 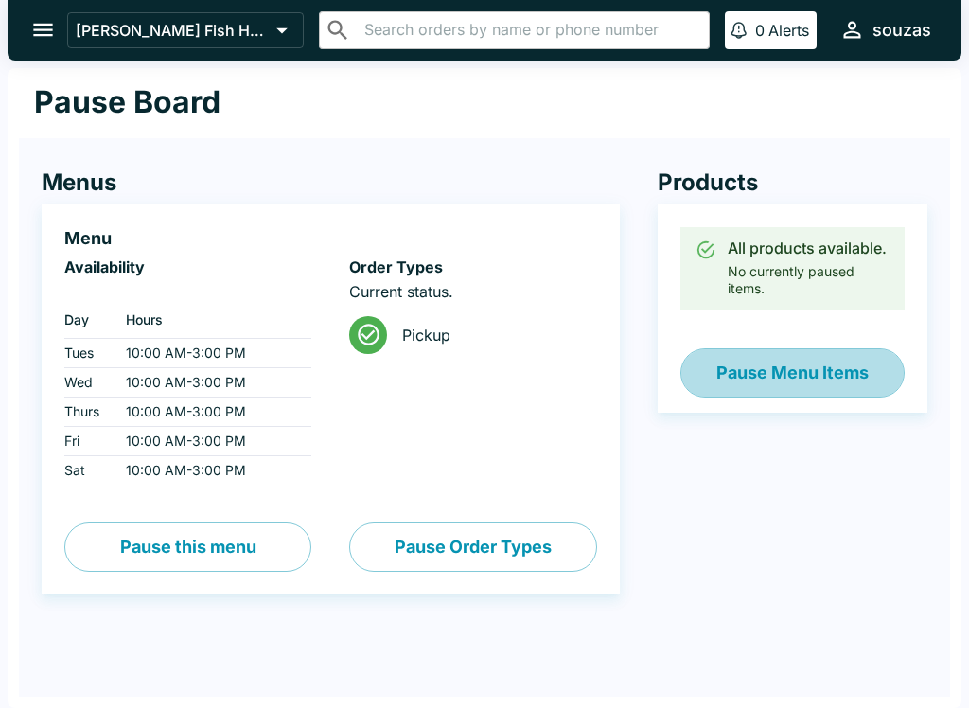 I want to click on h6: Availability, so click(x=187, y=267).